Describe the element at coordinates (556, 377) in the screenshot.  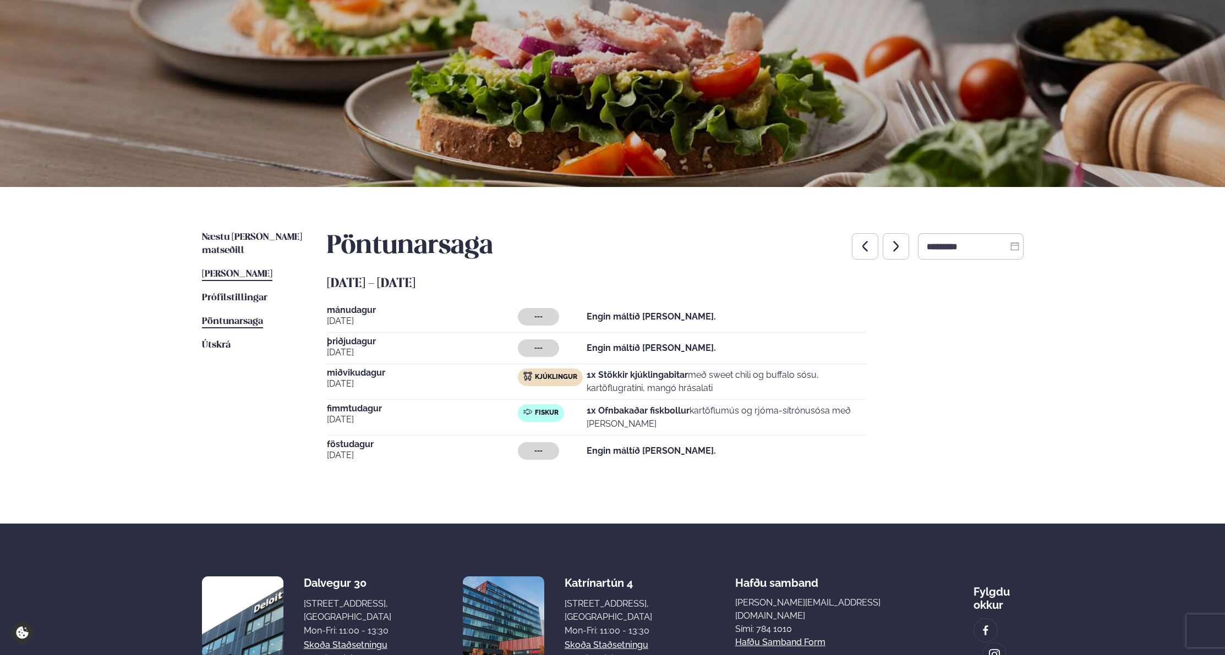
I see `span: Kjúklingur` at that location.